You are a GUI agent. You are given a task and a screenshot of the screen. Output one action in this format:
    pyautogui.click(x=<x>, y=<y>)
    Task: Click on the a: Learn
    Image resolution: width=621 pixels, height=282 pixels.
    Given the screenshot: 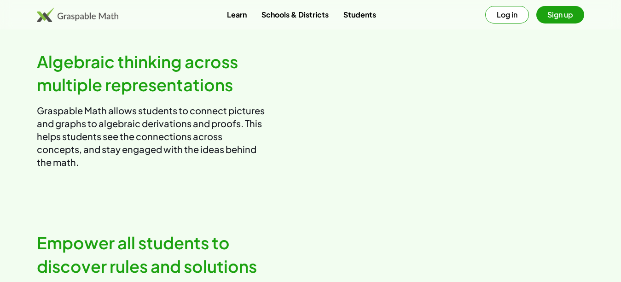 What is the action you would take?
    pyautogui.click(x=237, y=14)
    